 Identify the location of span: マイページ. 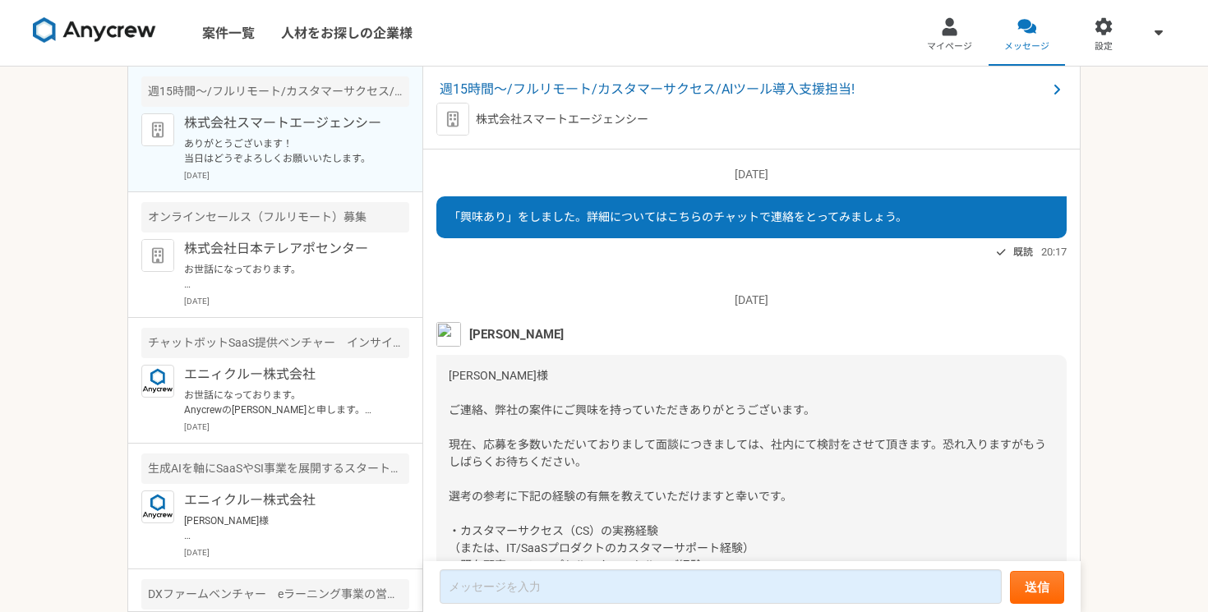
(949, 47).